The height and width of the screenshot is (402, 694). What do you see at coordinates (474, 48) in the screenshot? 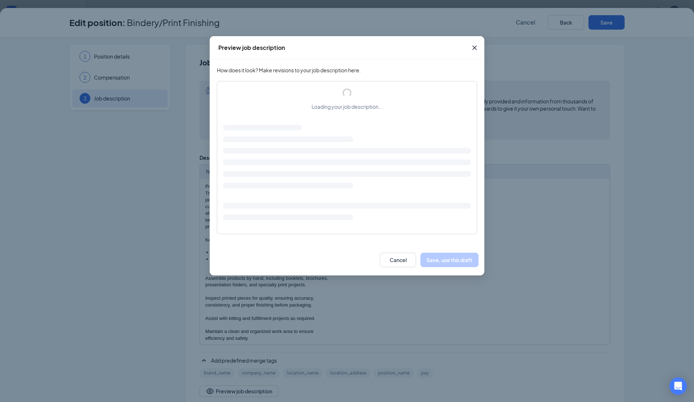
I see `button: Close` at bounding box center [474, 48].